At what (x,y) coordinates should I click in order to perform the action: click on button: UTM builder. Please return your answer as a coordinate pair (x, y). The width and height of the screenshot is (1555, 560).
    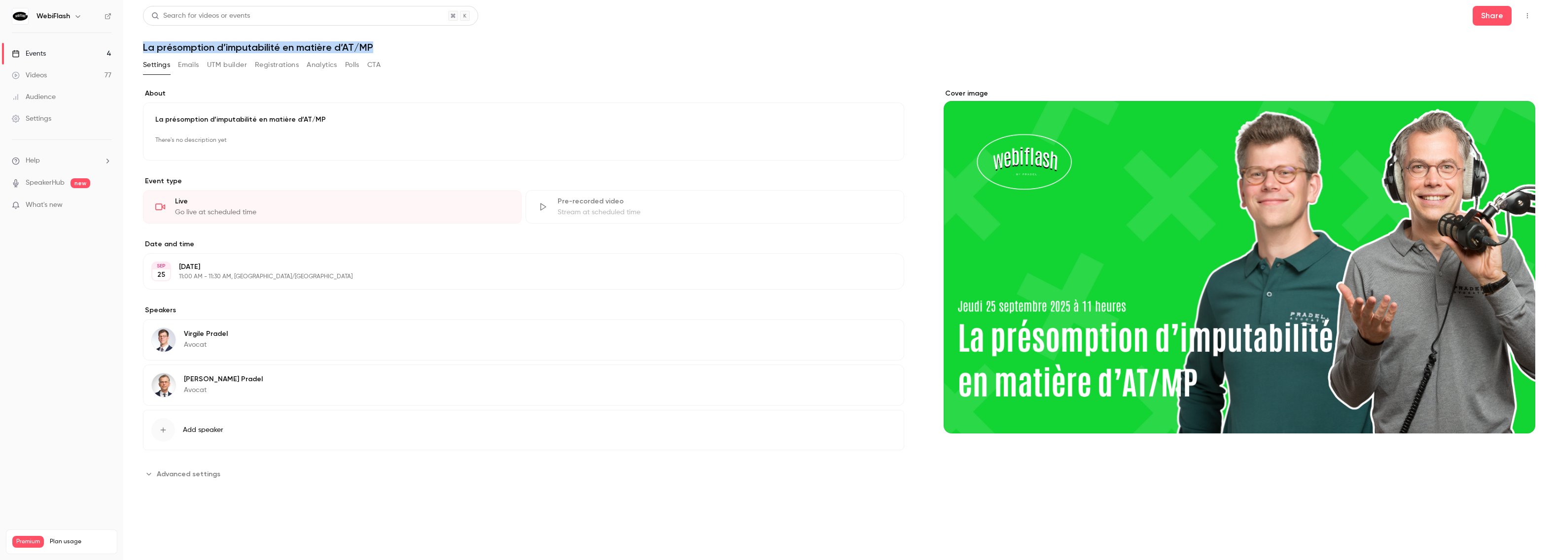
    Looking at the image, I should click on (227, 65).